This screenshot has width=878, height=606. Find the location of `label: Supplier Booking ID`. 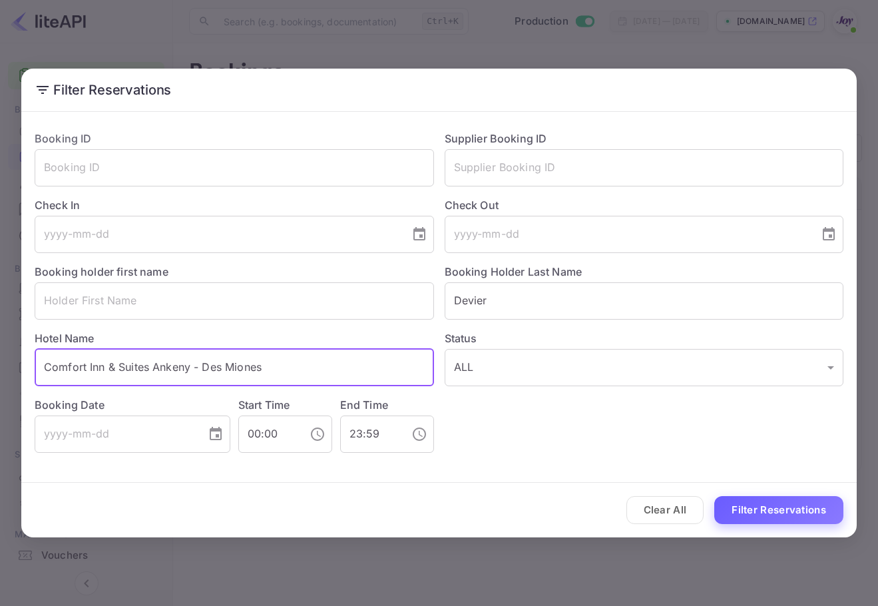

label: Supplier Booking ID is located at coordinates (496, 139).